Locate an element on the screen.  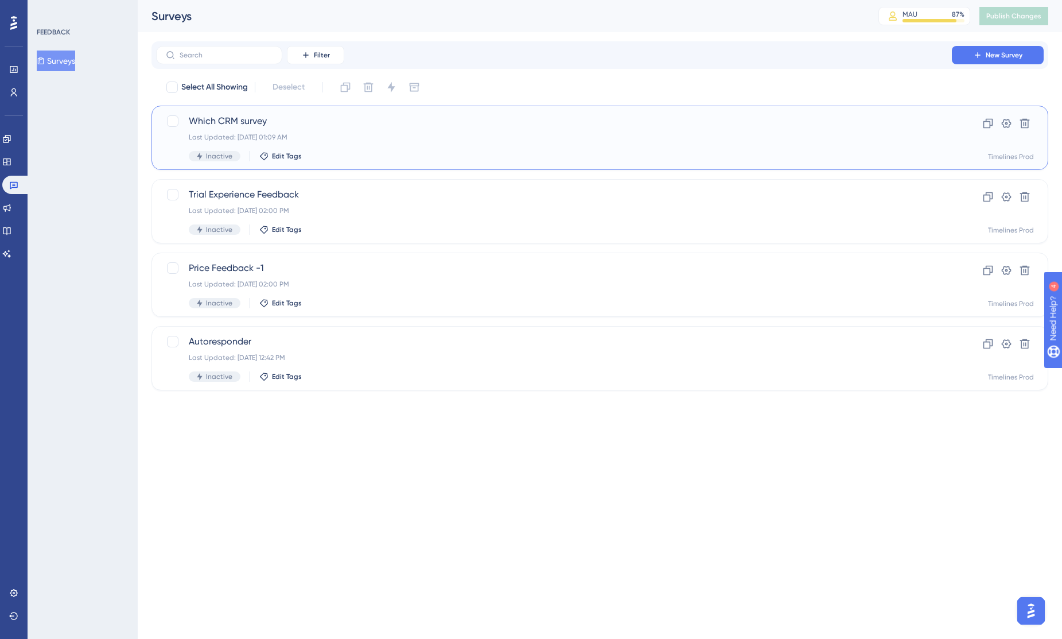
div: 87 % is located at coordinates (959, 14).